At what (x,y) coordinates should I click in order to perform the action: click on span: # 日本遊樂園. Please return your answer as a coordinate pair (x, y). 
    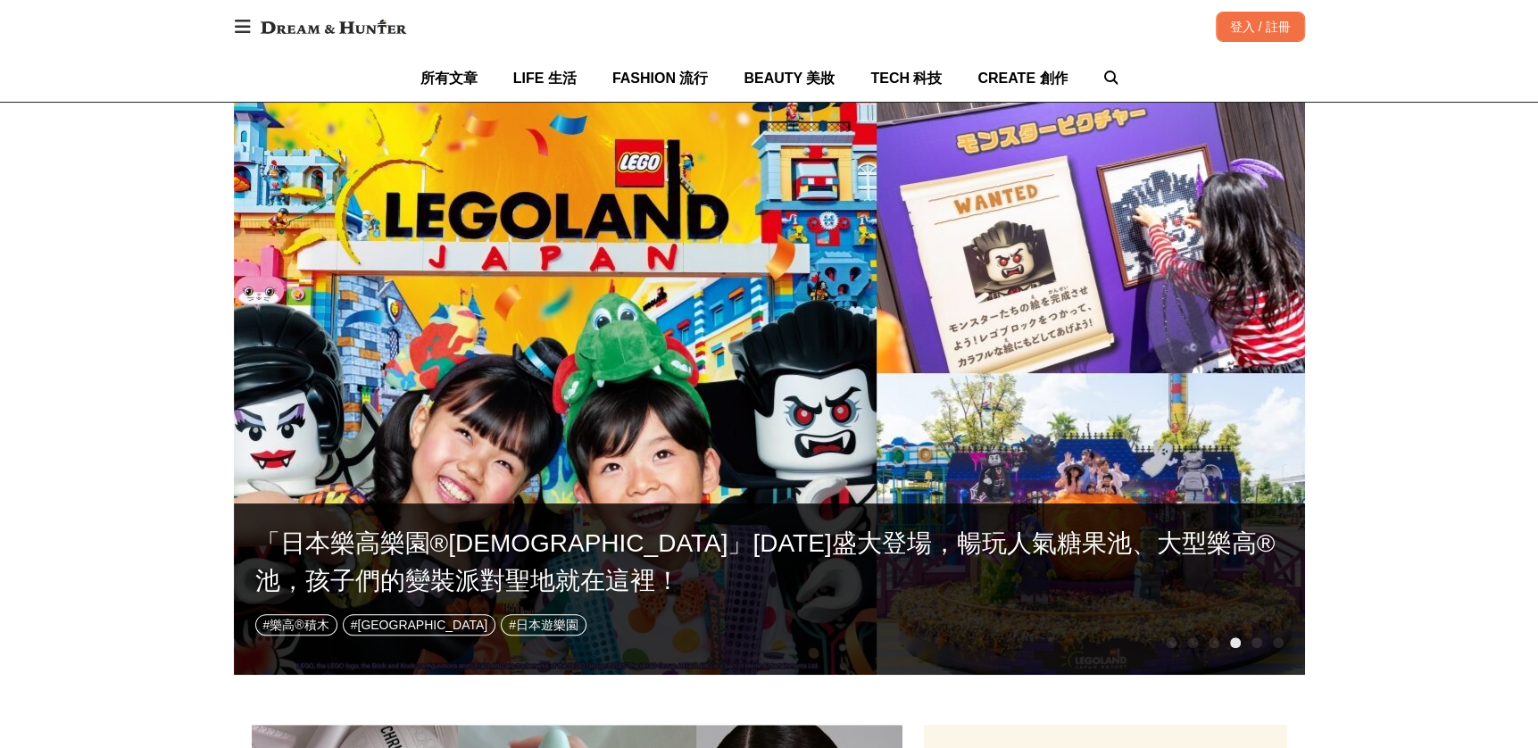
    Looking at the image, I should click on (544, 625).